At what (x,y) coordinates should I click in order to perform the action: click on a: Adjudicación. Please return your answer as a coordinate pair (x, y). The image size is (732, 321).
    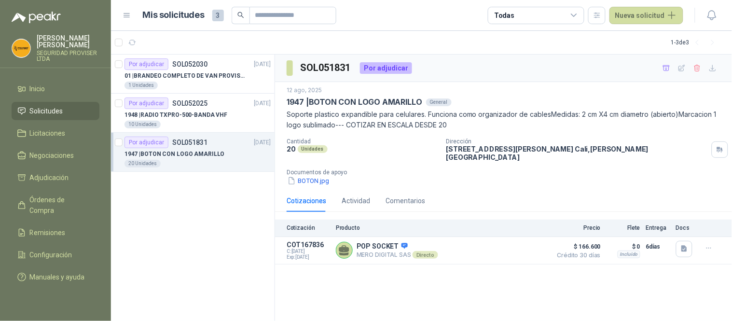
    Looking at the image, I should click on (56, 178).